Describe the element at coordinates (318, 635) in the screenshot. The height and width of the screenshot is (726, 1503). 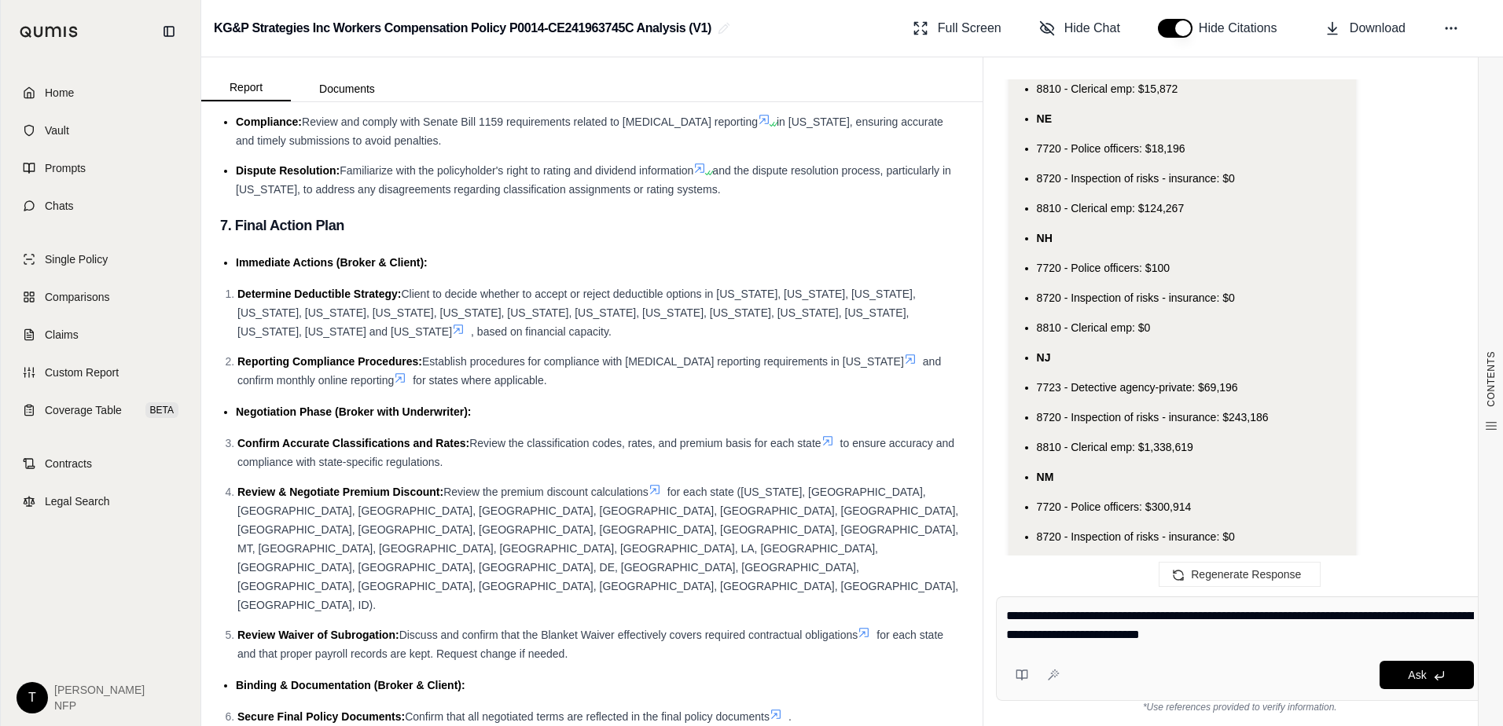
I see `span: Review Waiver of Subrogation:` at that location.